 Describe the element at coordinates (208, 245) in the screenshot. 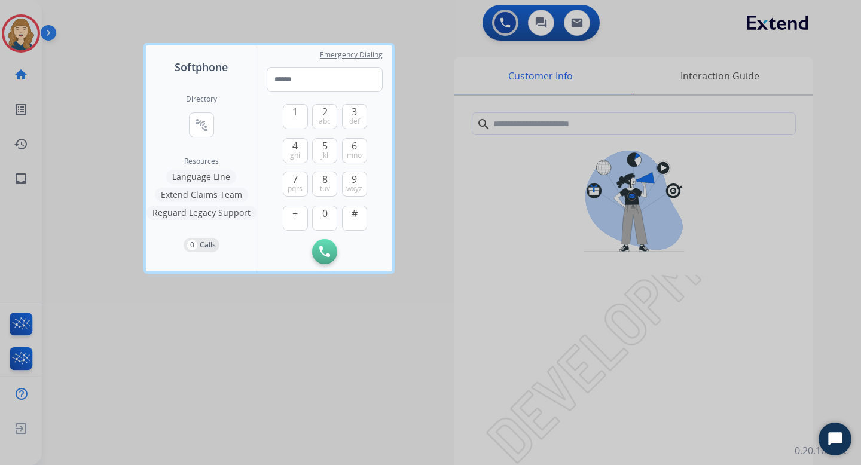

I see `p: Calls` at that location.